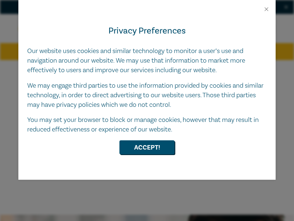 This screenshot has height=221, width=294. I want to click on button: Close, so click(267, 9).